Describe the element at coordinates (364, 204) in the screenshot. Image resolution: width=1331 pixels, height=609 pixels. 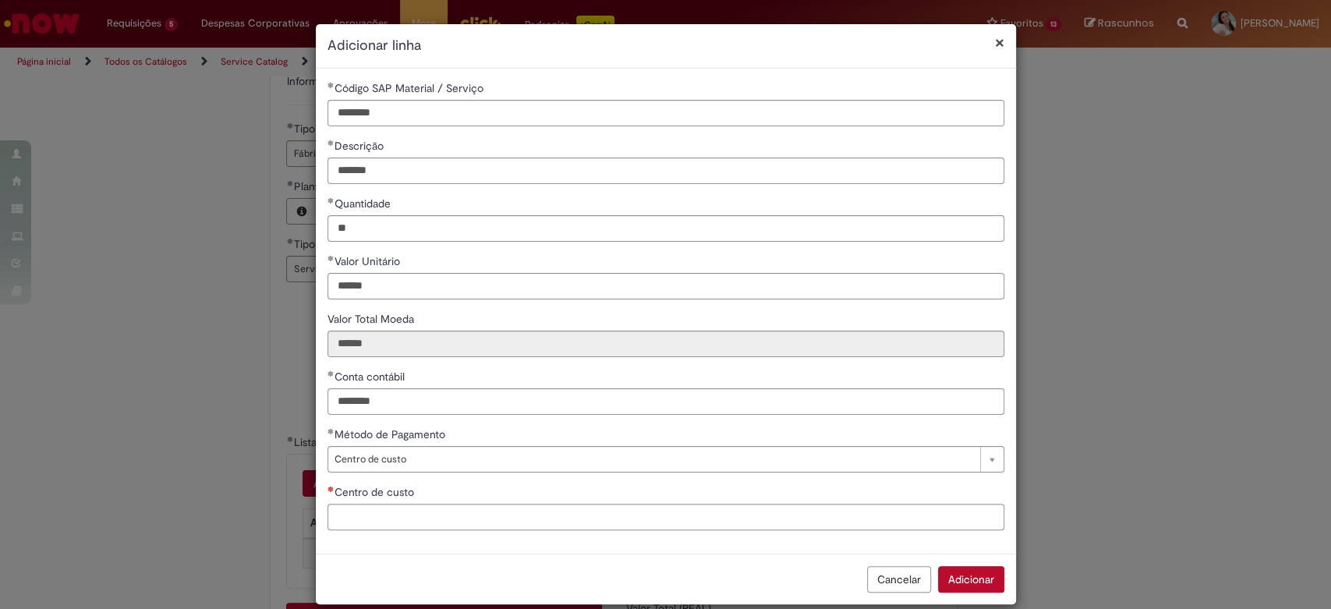
I see `span: Quantidade` at that location.